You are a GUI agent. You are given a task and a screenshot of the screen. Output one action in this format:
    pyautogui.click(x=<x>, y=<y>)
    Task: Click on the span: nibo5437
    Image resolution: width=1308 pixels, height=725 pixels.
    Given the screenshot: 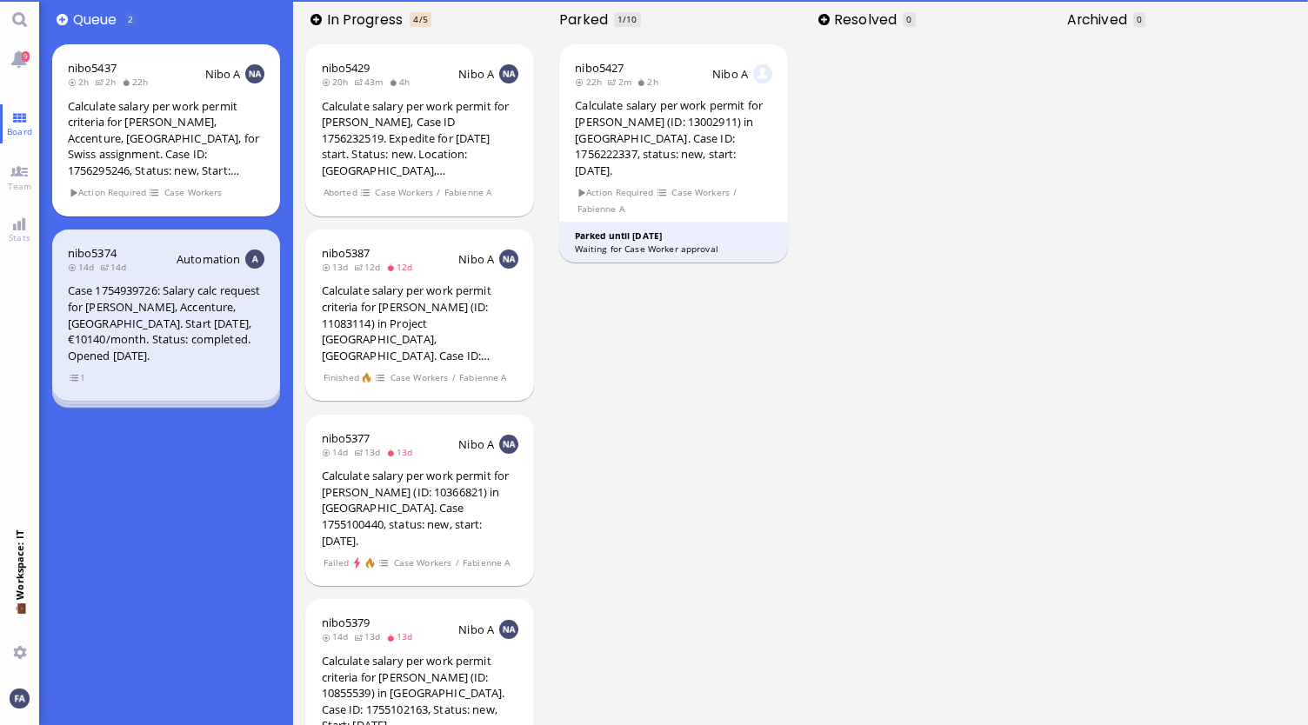 What is the action you would take?
    pyautogui.click(x=92, y=68)
    